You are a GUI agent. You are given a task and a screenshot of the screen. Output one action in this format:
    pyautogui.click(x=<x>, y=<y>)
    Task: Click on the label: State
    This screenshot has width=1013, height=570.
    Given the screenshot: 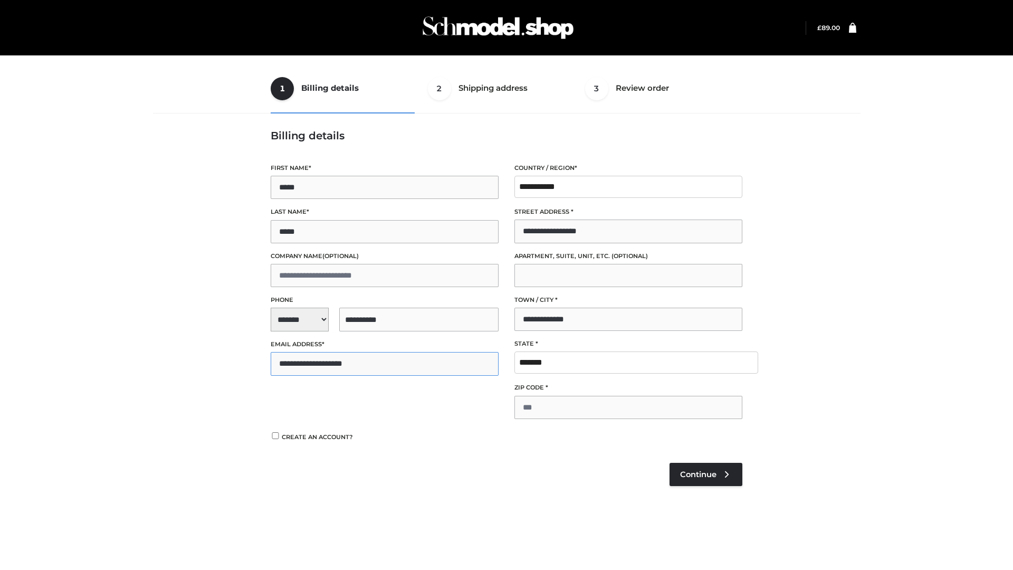 What is the action you would take?
    pyautogui.click(x=628, y=343)
    